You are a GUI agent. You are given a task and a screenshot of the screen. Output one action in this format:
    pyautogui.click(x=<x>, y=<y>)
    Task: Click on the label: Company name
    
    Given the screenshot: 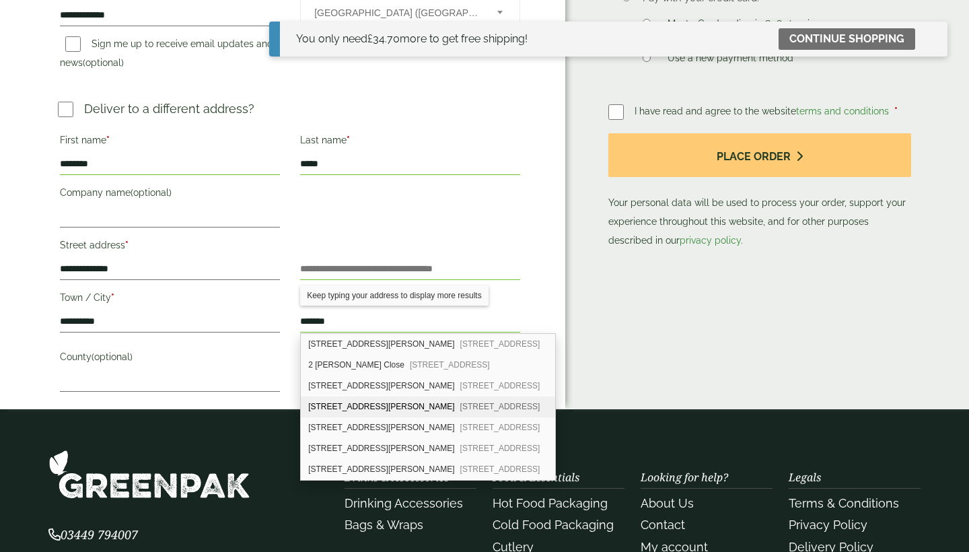 What is the action you would take?
    pyautogui.click(x=170, y=195)
    